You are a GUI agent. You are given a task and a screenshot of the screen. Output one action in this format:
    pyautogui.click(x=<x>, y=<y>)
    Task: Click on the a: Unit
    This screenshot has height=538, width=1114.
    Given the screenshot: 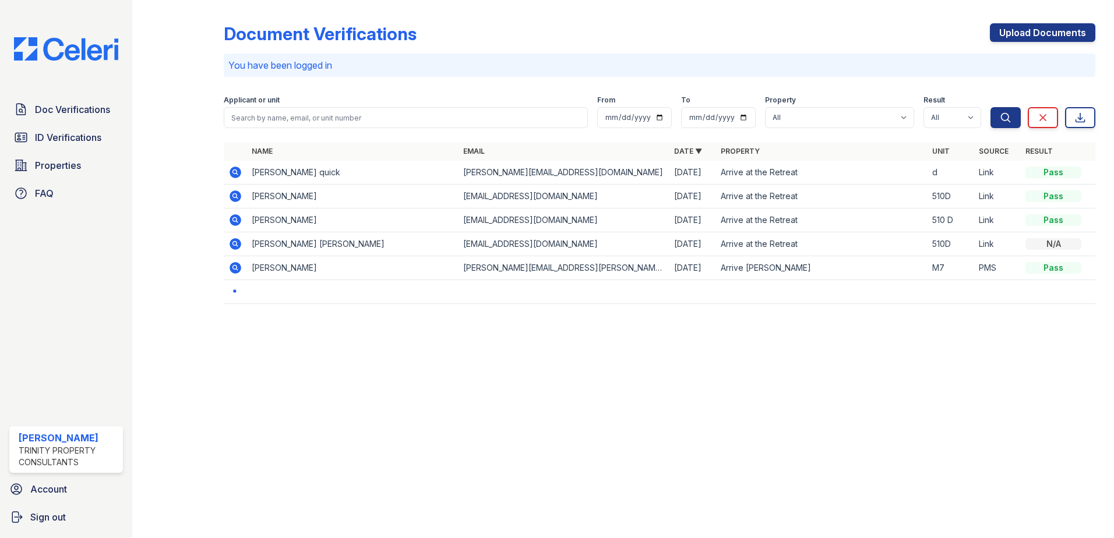 What is the action you would take?
    pyautogui.click(x=941, y=151)
    